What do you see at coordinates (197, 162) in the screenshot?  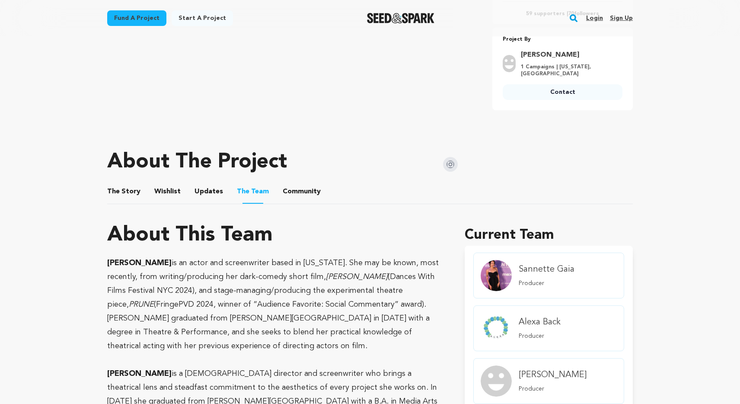 I see `h1: About The Project` at bounding box center [197, 162].